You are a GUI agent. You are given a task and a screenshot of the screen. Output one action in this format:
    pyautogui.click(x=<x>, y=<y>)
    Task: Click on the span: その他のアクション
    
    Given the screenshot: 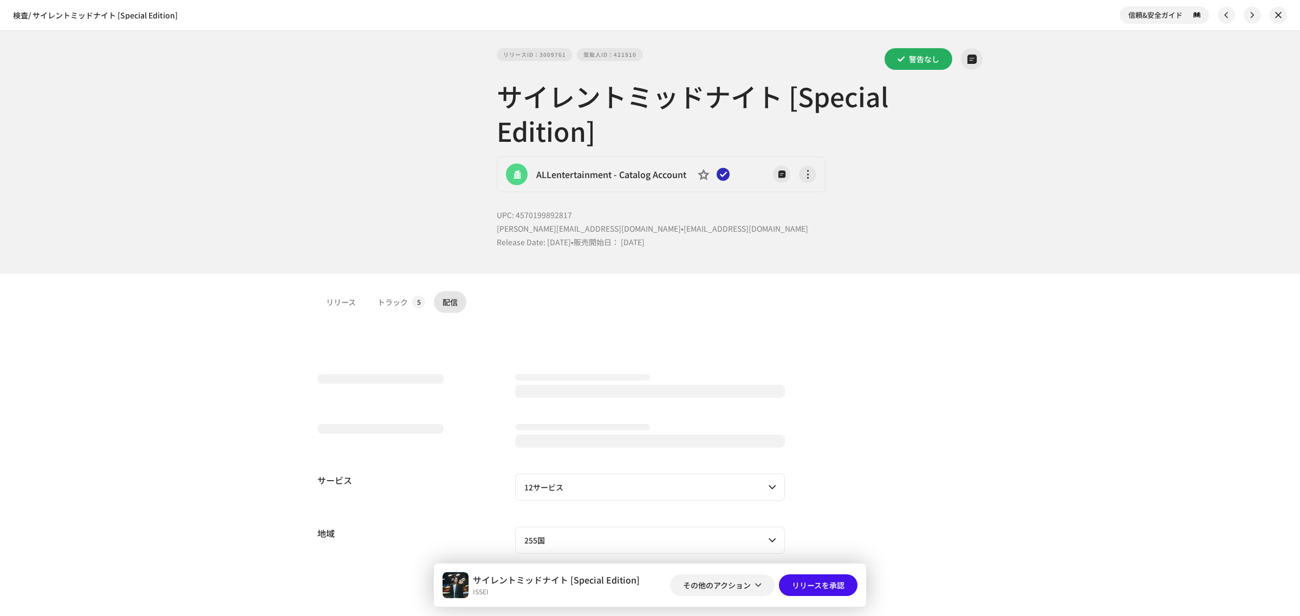 What is the action you would take?
    pyautogui.click(x=717, y=586)
    